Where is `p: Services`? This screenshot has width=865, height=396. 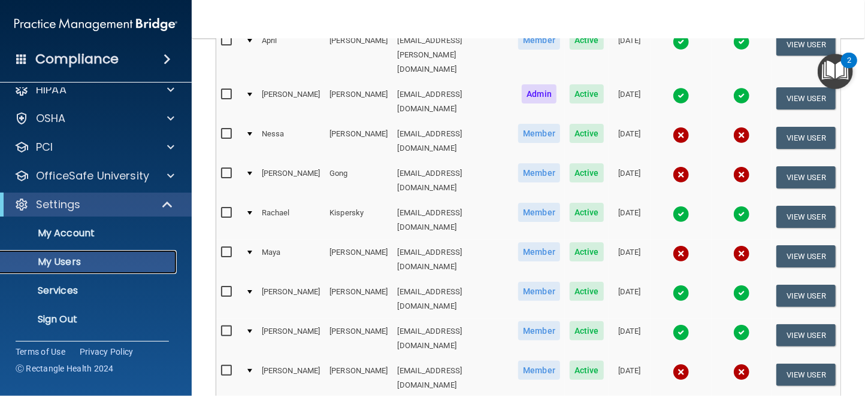
p: Services is located at coordinates (89, 291).